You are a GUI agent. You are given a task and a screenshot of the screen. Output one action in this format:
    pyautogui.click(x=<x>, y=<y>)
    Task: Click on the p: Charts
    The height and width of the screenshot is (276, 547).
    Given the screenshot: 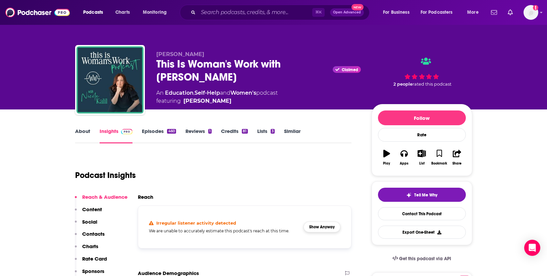 What is the action you would take?
    pyautogui.click(x=90, y=246)
    